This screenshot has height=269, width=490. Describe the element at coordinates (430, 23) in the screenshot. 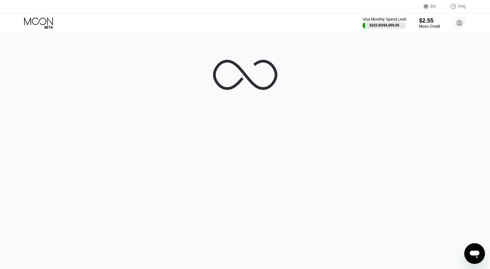

I see `div: $2.55Moon Credit` at that location.